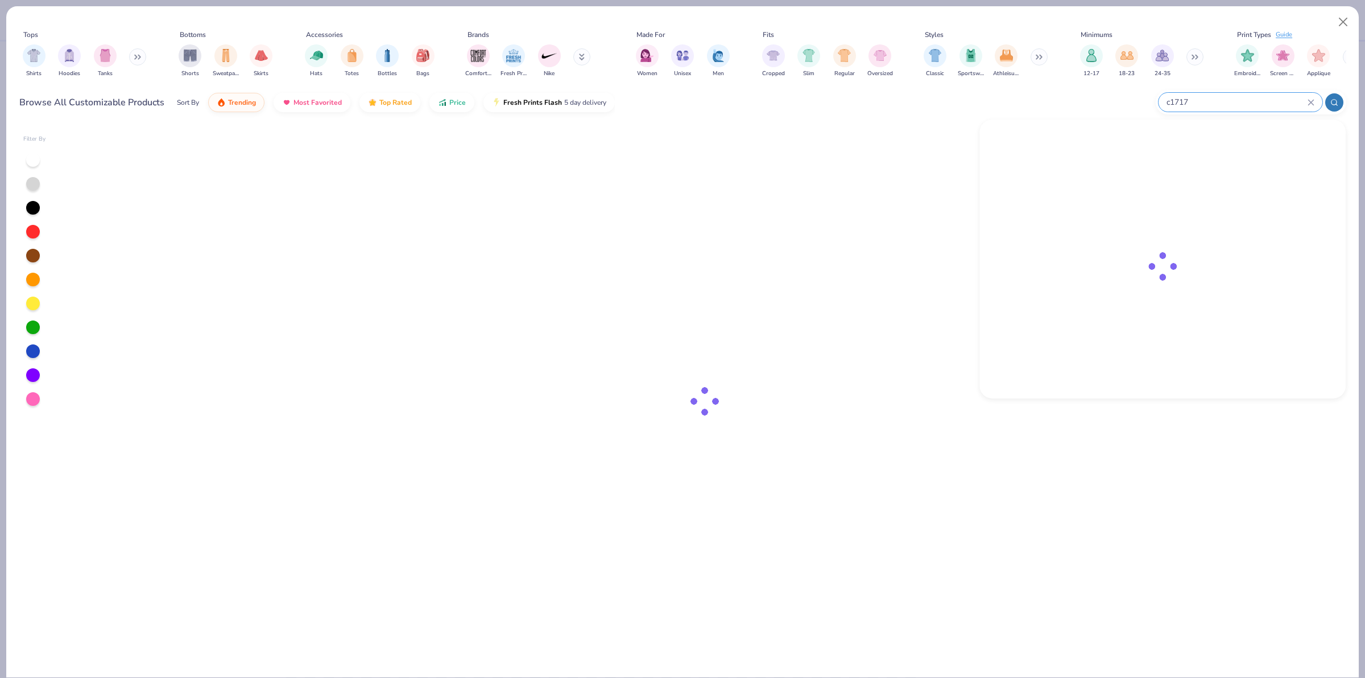 The image size is (1365, 678). What do you see at coordinates (719, 73) in the screenshot?
I see `span: Men` at bounding box center [719, 73].